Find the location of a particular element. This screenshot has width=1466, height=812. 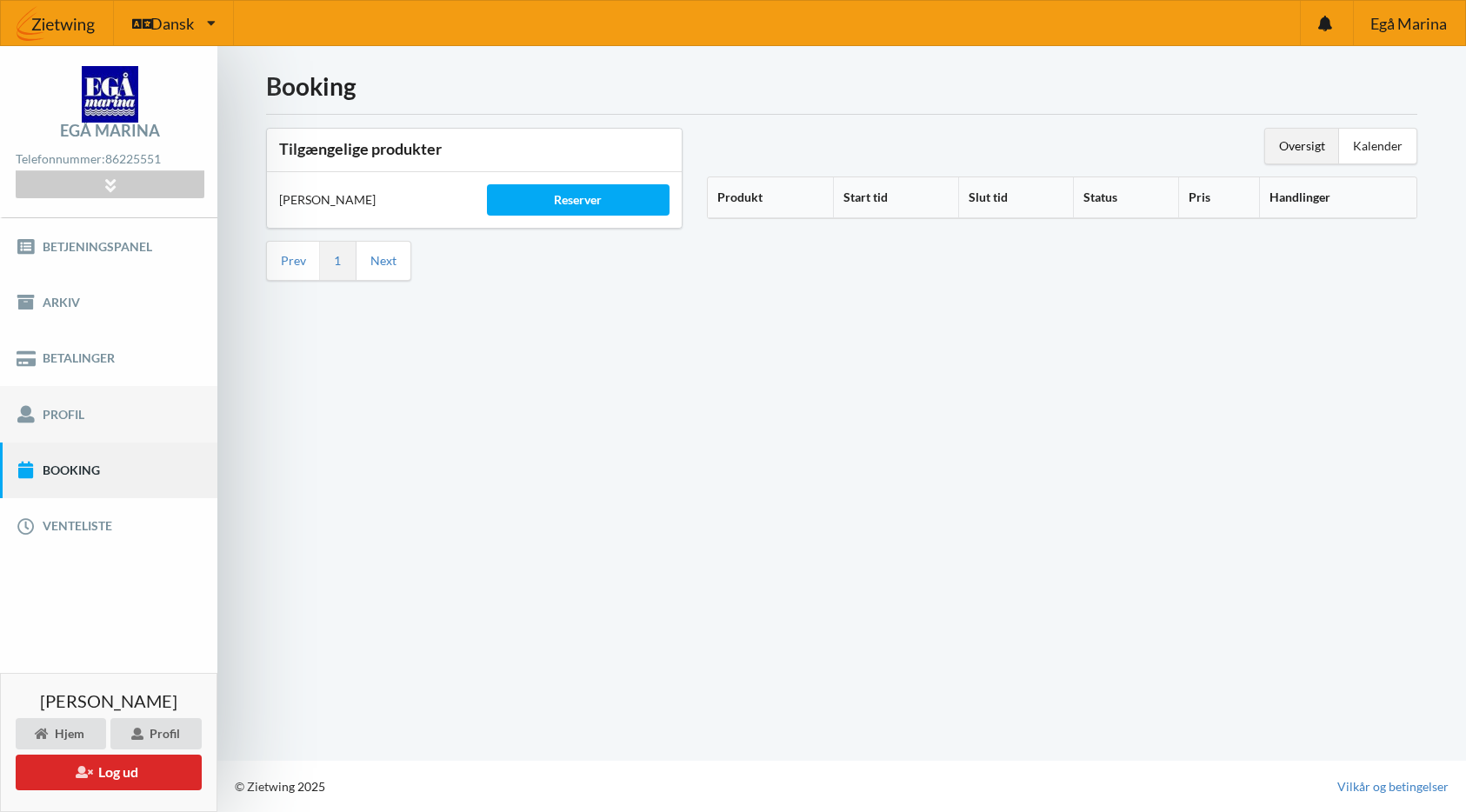

button: Log ud is located at coordinates (108, 771).